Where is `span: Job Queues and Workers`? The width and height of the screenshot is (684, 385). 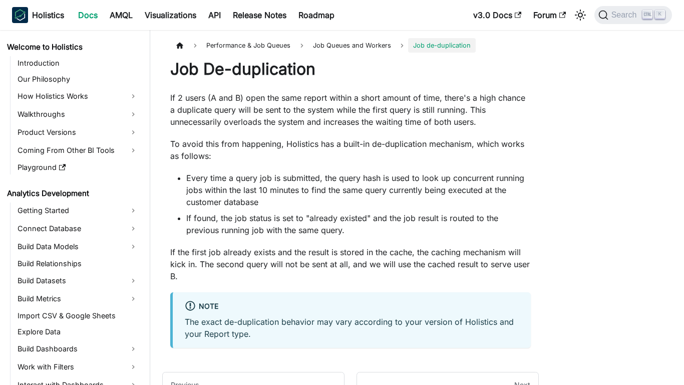 span: Job Queues and Workers is located at coordinates (352, 45).